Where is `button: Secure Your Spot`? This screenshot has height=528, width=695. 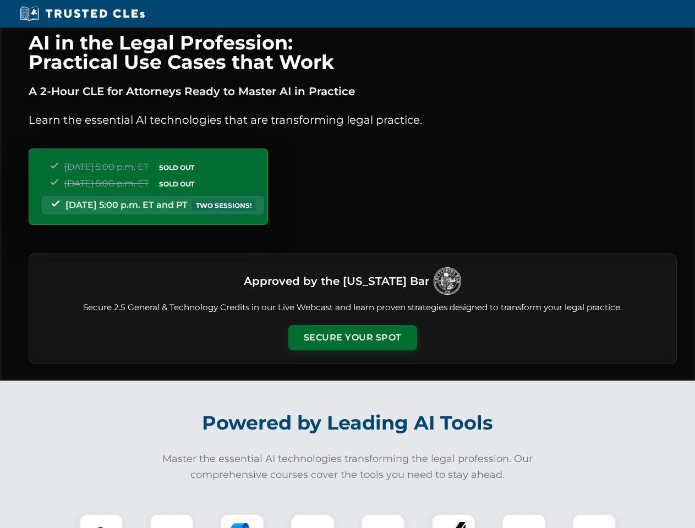
button: Secure Your Spot is located at coordinates (353, 338).